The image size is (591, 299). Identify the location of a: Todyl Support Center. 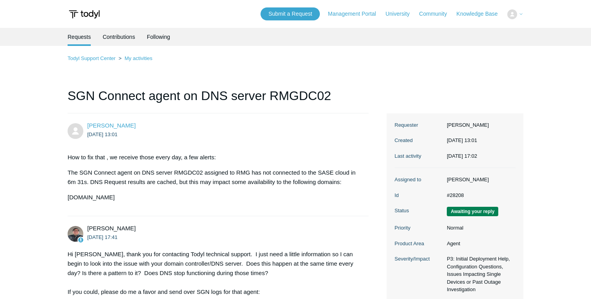
(92, 58).